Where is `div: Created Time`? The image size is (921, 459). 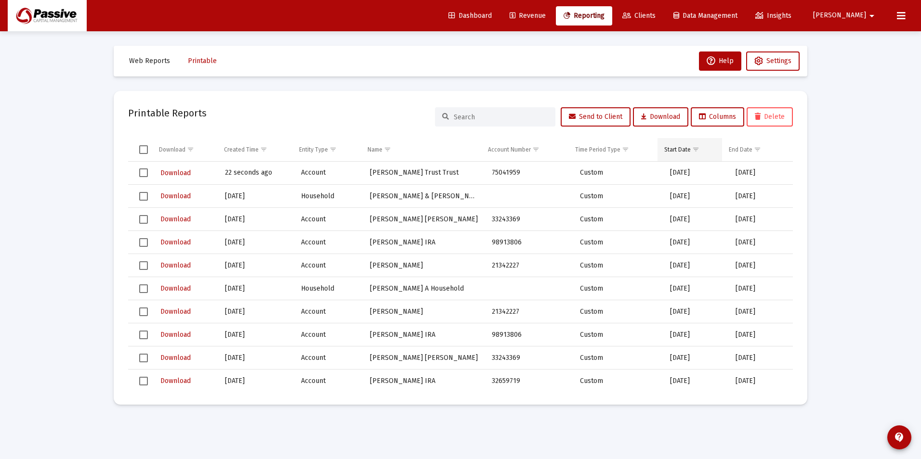
div: Created Time is located at coordinates (241, 150).